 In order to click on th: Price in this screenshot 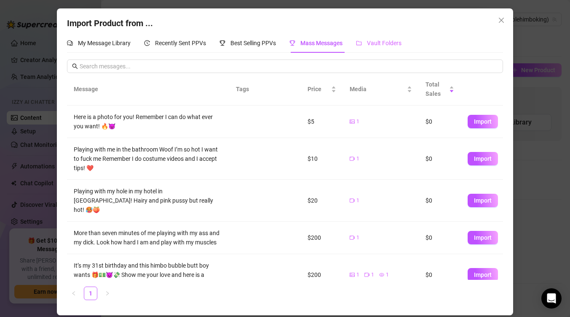, I will do `click(322, 89)`.